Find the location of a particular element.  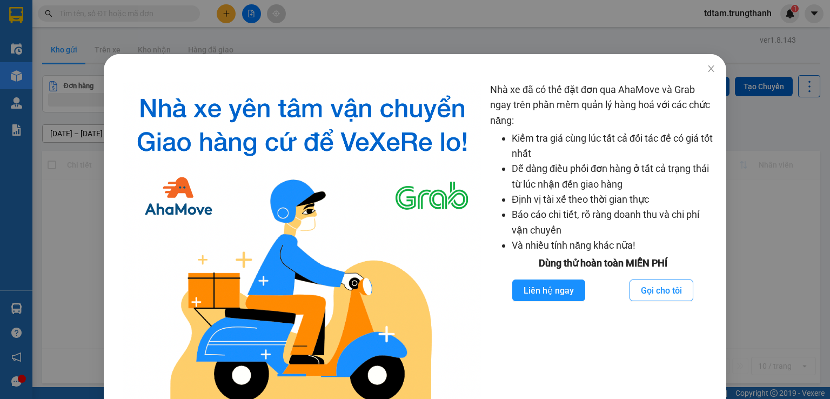

span: Liên hệ ngay is located at coordinates (548, 290).